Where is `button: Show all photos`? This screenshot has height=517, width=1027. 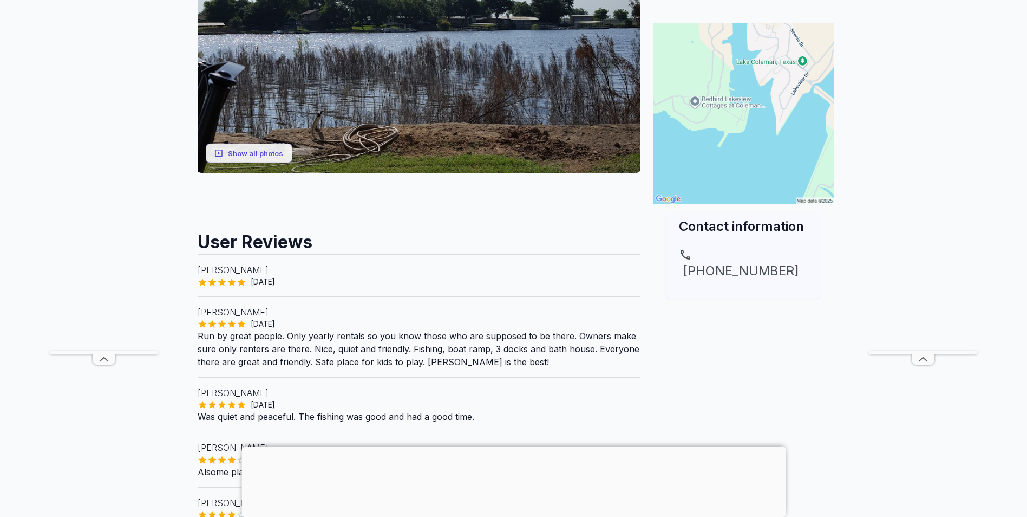 button: Show all photos is located at coordinates (249, 153).